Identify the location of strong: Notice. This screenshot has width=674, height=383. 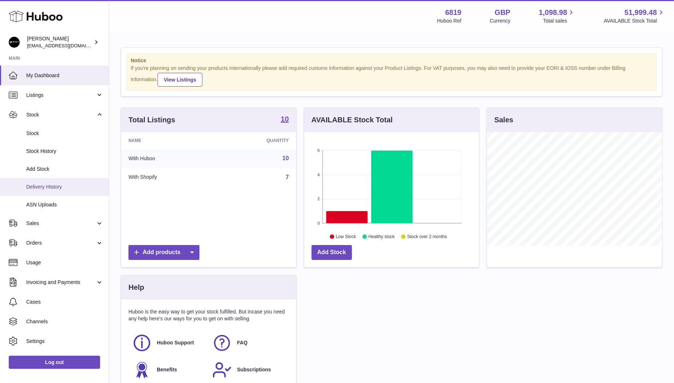
(391, 60).